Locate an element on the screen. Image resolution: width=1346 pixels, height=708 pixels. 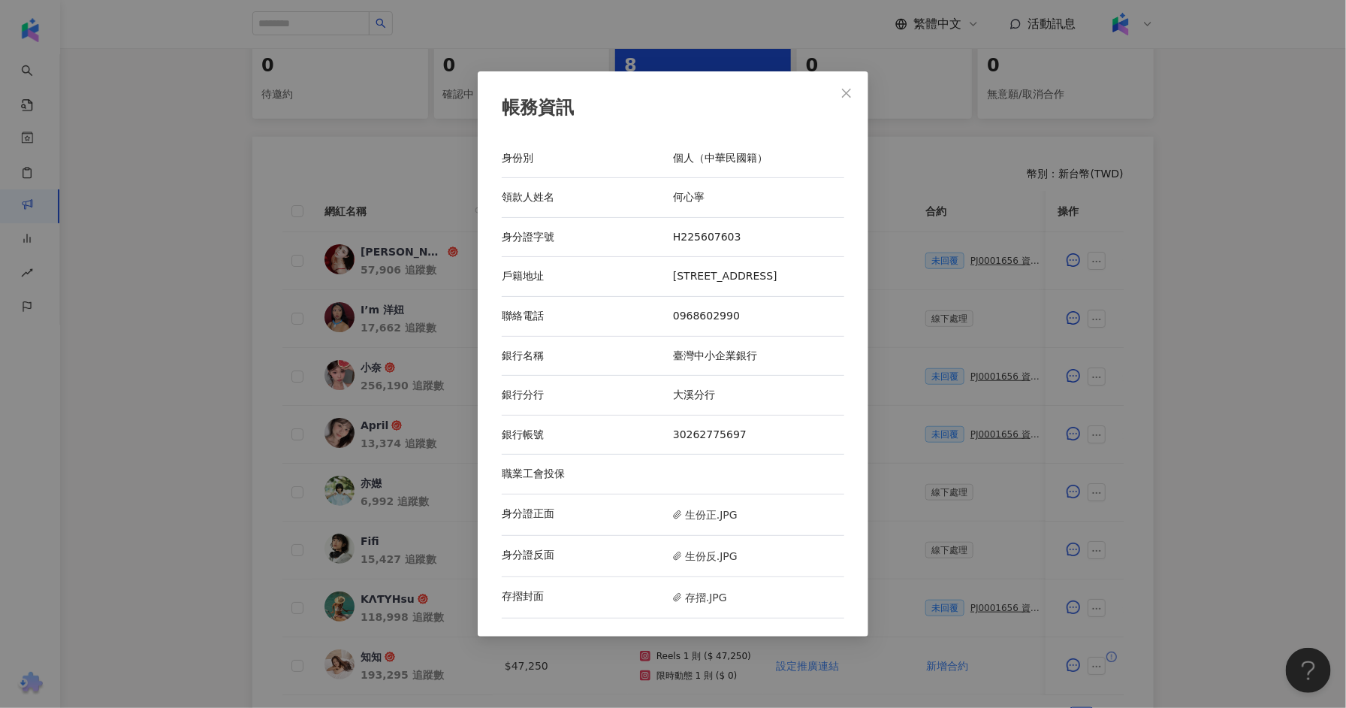
div: 個人（中華民國籍） is located at coordinates (759, 159).